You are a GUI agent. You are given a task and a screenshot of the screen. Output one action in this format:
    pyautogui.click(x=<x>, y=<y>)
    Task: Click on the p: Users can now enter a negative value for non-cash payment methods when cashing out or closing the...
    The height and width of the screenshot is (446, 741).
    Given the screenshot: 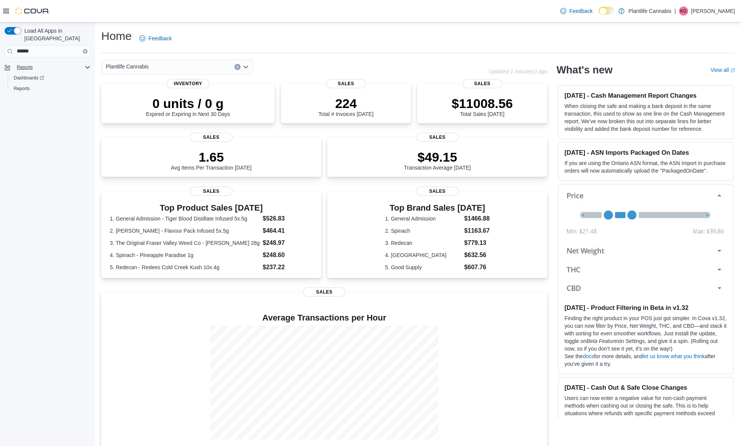 What is the action you would take?
    pyautogui.click(x=645, y=410)
    